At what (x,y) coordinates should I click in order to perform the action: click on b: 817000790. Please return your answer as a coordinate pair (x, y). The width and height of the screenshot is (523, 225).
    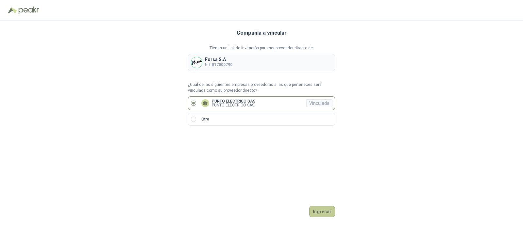
    Looking at the image, I should click on (222, 65).